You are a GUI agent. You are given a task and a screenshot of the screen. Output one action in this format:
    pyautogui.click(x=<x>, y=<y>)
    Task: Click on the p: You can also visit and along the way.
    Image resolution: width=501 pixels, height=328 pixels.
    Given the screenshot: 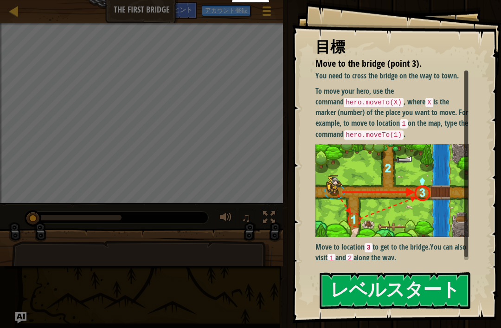 What is the action you would take?
    pyautogui.click(x=392, y=252)
    